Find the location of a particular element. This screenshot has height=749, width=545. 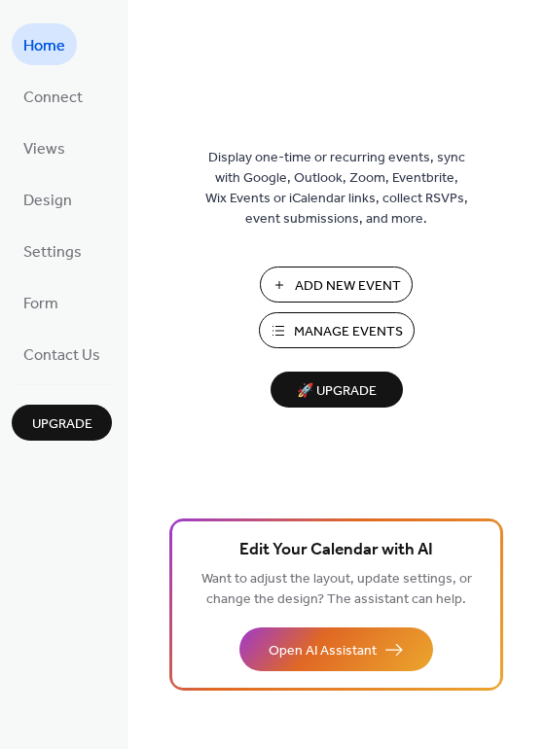

span: Connect is located at coordinates (53, 97).